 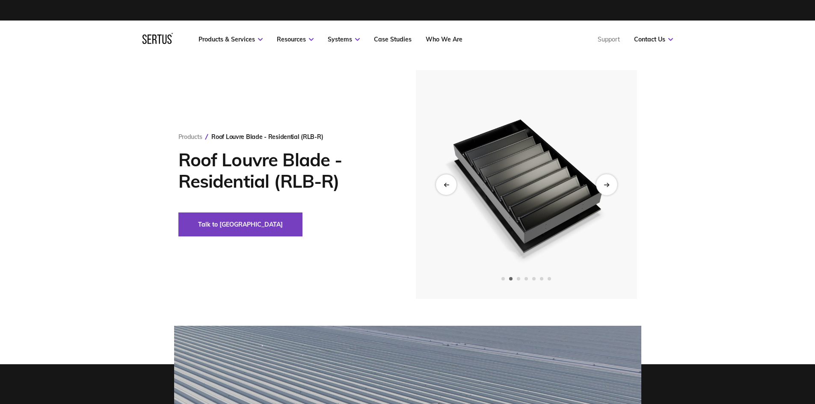 I want to click on span: Go to slide 6, so click(x=542, y=279).